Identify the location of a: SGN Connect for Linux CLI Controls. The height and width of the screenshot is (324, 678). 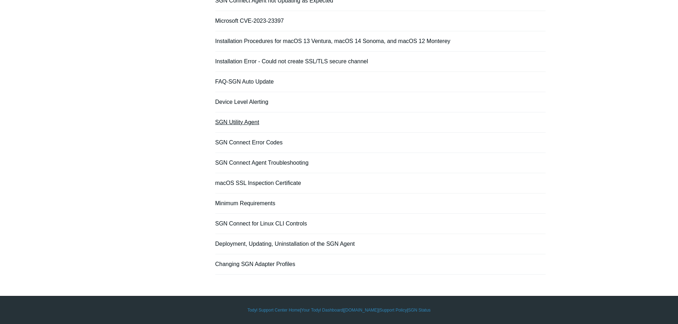
(261, 224).